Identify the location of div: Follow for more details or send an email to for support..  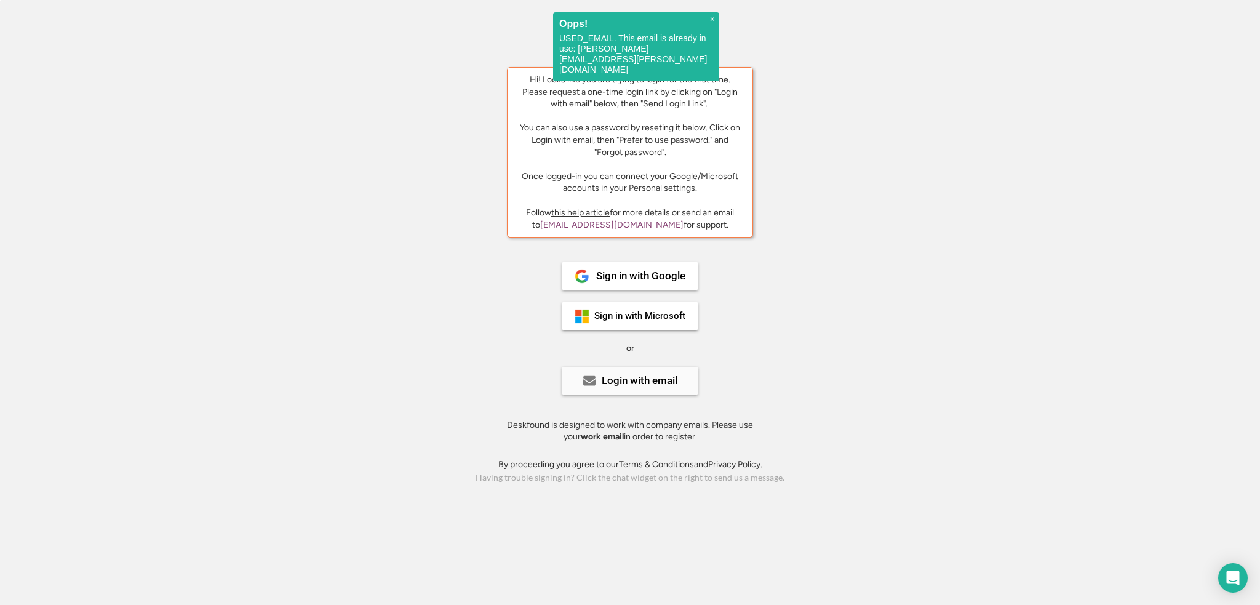
(630, 218).